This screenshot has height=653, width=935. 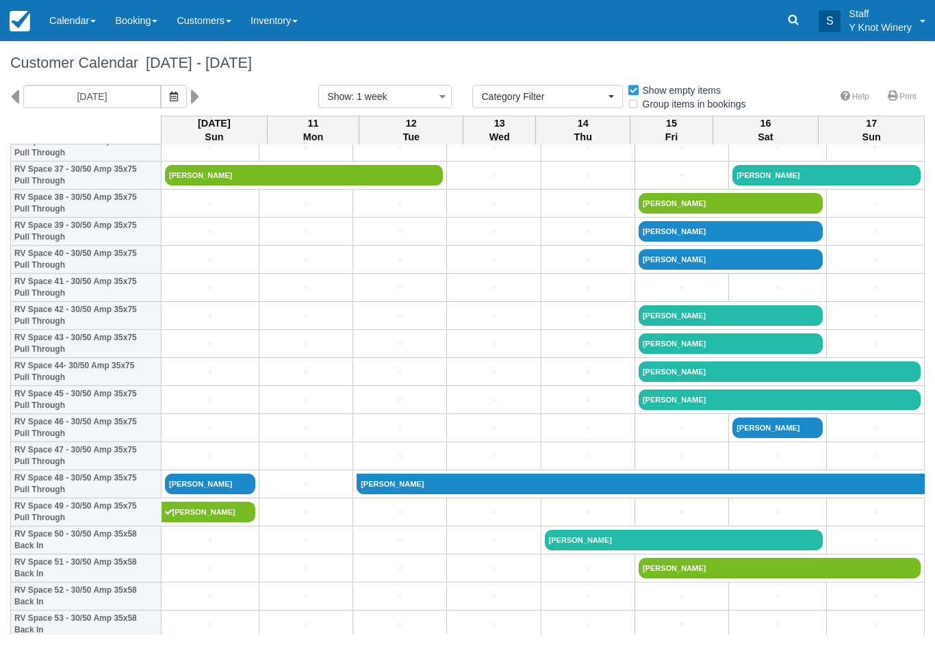 What do you see at coordinates (583, 130) in the screenshot?
I see `th: 14 Thu` at bounding box center [583, 130].